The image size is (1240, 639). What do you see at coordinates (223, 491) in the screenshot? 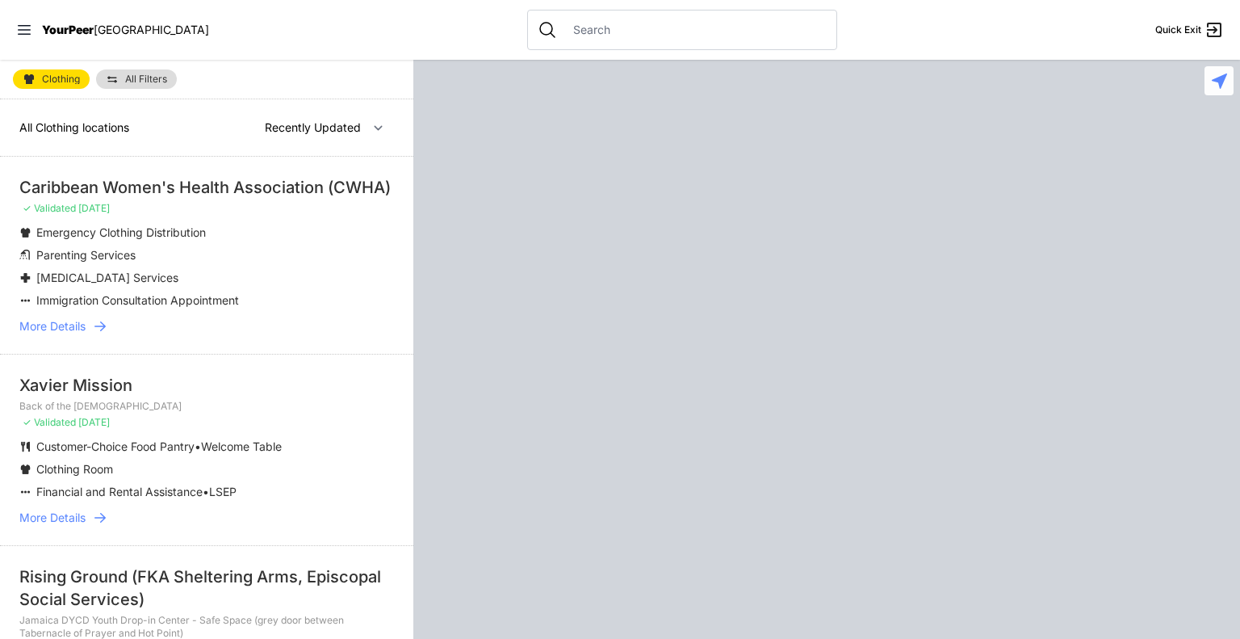
I see `span: LSEP` at bounding box center [223, 491].